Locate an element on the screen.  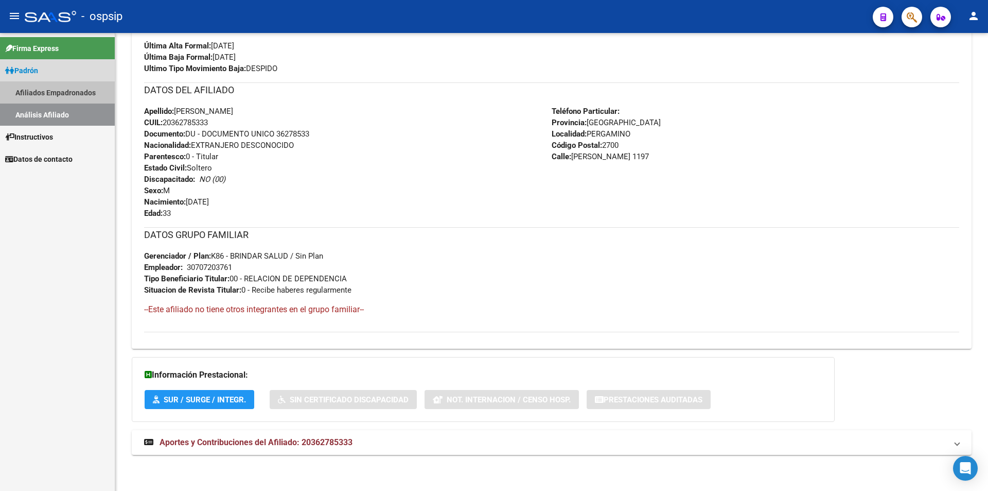
strong: Provincia: is located at coordinates (569, 123).